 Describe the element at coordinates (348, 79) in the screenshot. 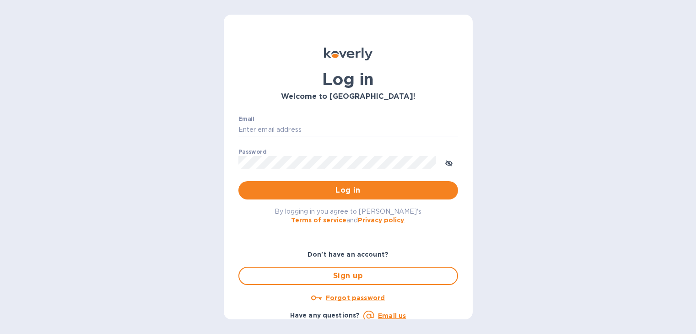

I see `h1: Log in` at that location.